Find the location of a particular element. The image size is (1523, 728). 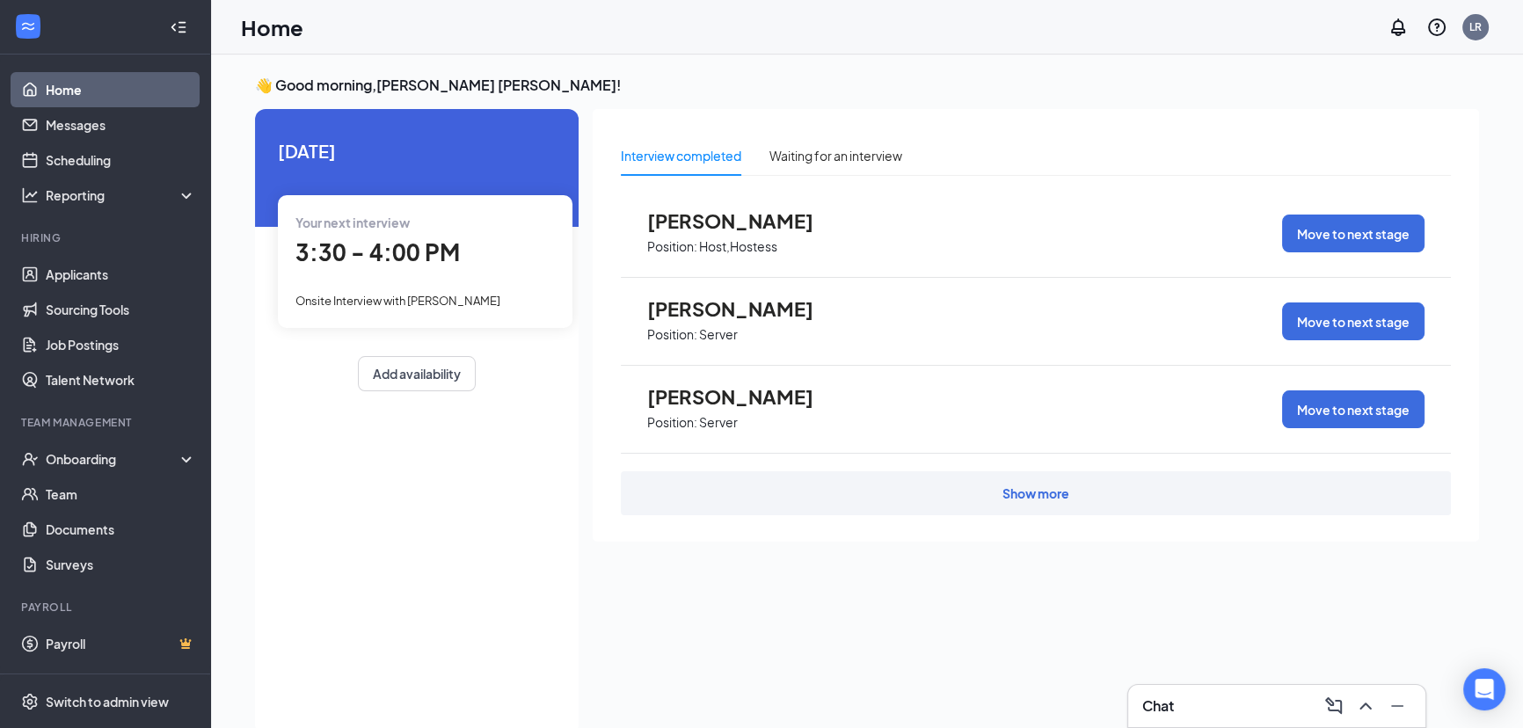

svg: WorkstreamLogo is located at coordinates (28, 26).